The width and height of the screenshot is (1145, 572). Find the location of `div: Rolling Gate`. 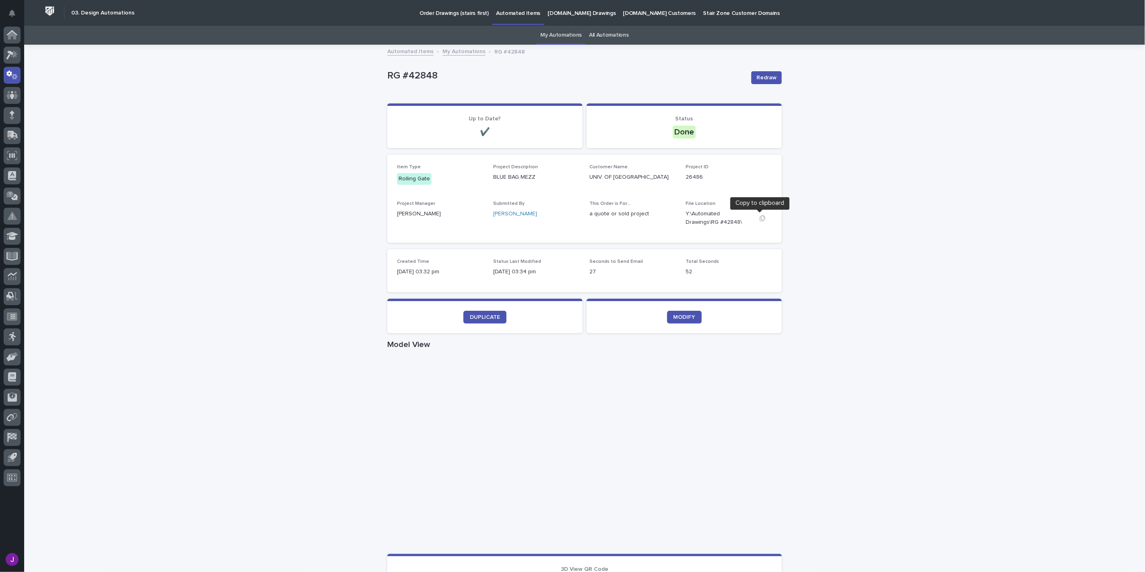

div: Rolling Gate is located at coordinates (414, 179).